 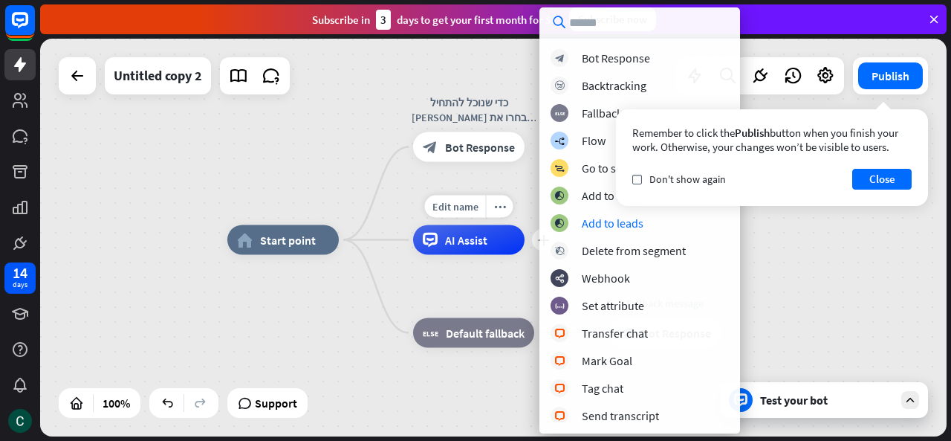 What do you see at coordinates (559, 140) in the screenshot?
I see `i: builder_tree` at bounding box center [559, 140].